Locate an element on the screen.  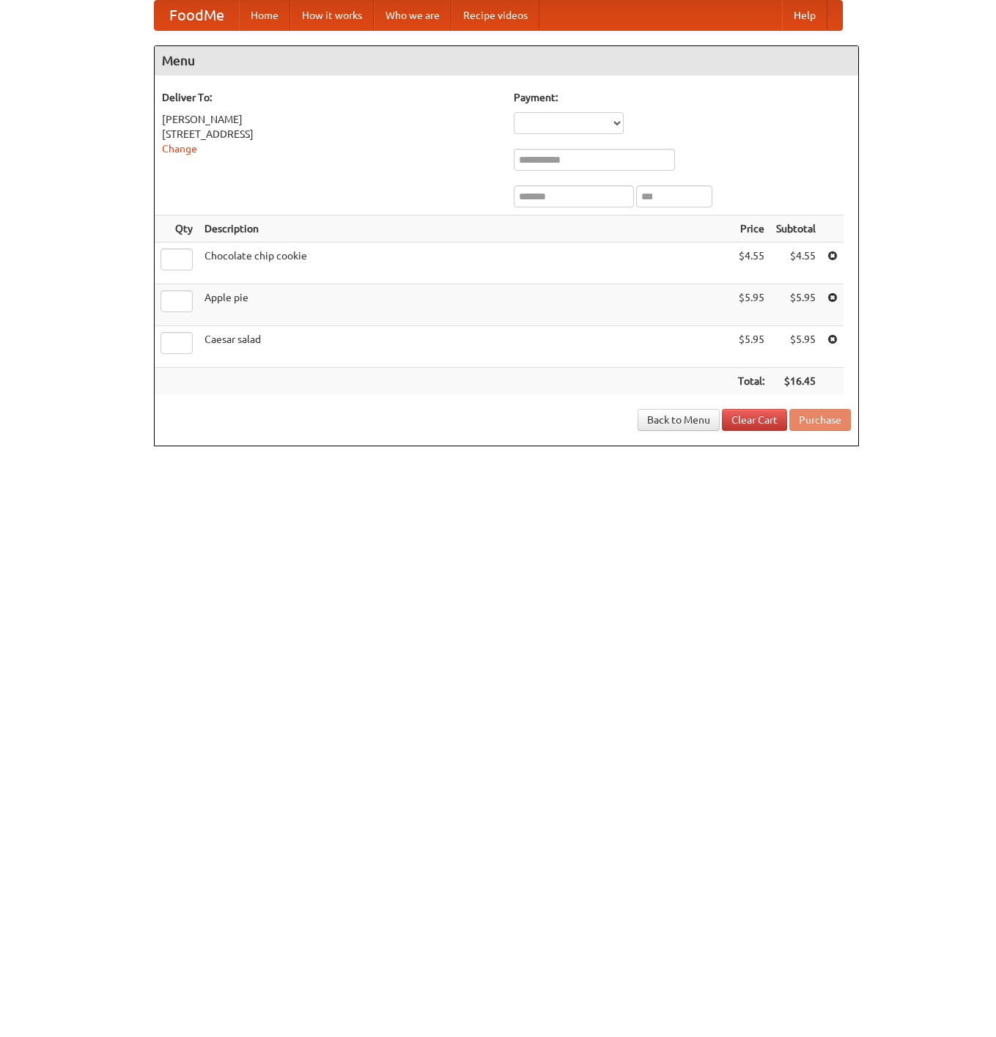
a: Who we are is located at coordinates (413, 15).